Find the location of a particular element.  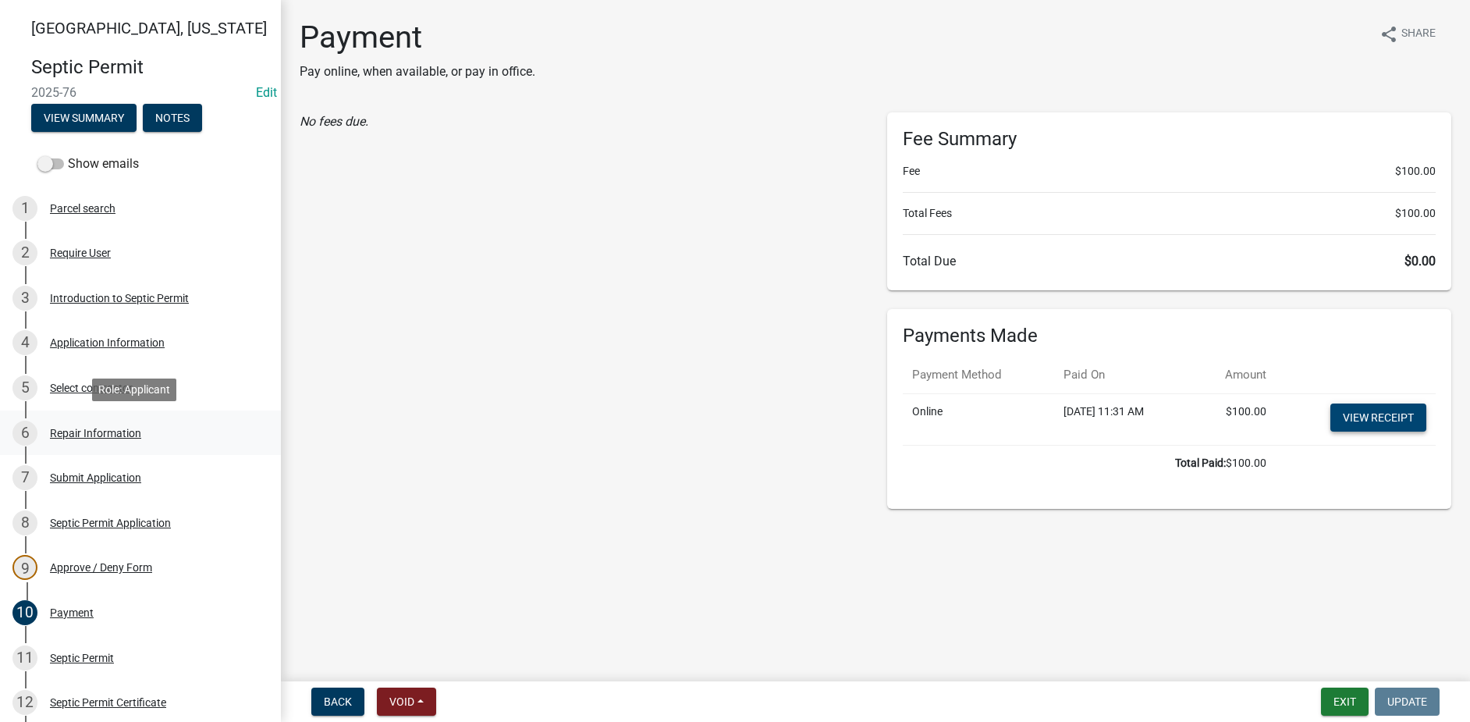

div: Payment is located at coordinates (72, 613).